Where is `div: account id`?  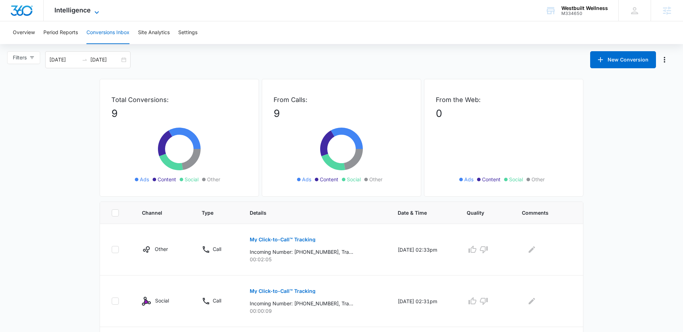
div: account id is located at coordinates (585, 14).